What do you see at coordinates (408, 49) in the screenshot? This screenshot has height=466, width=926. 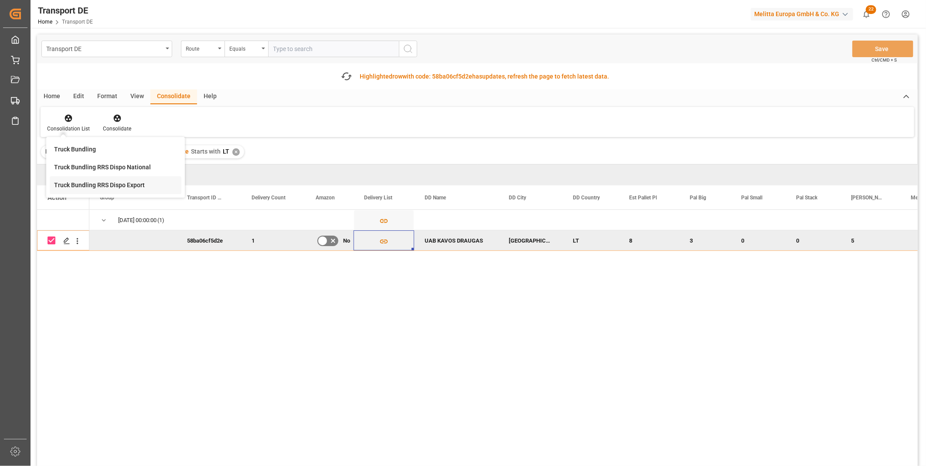 I see `button: search button` at bounding box center [408, 49].